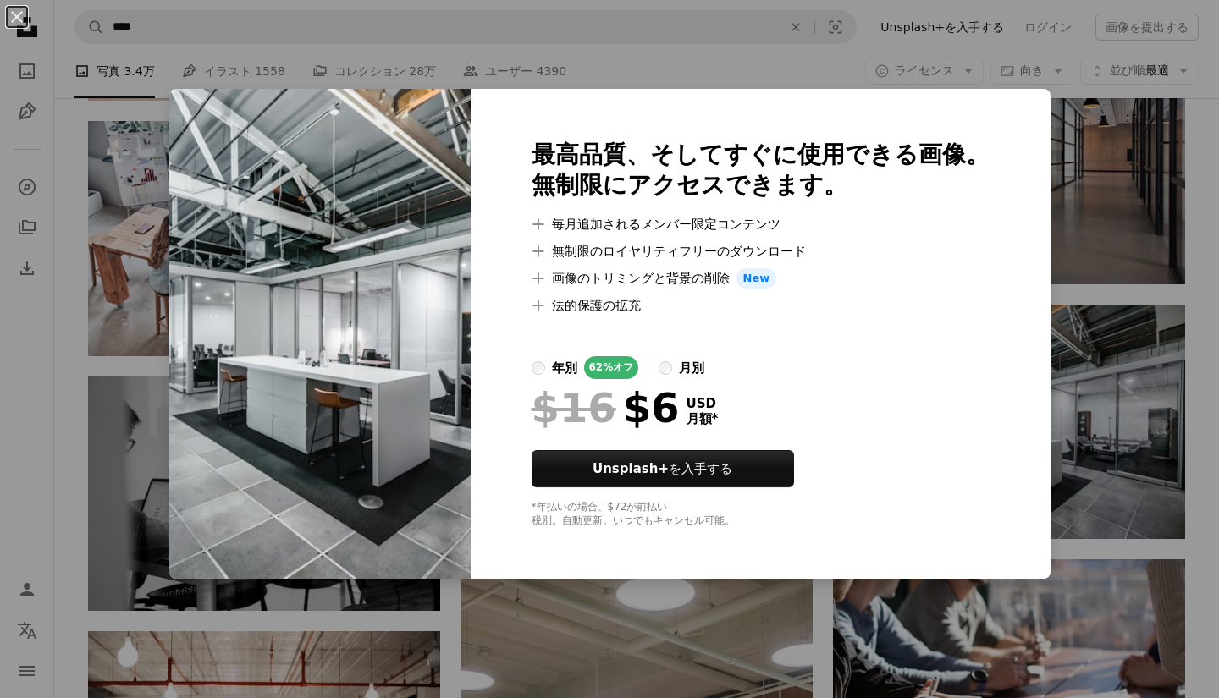 This screenshot has height=698, width=1219. Describe the element at coordinates (564, 368) in the screenshot. I see `div: 年別` at that location.